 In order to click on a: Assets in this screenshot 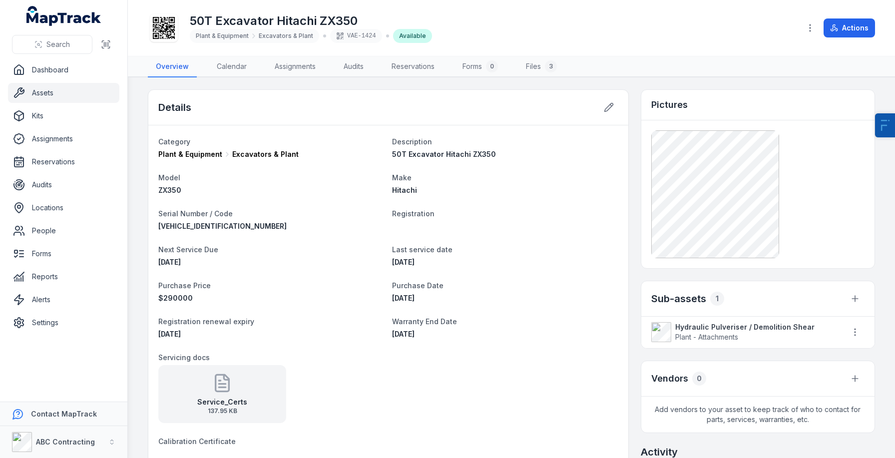, I will do `click(63, 93)`.